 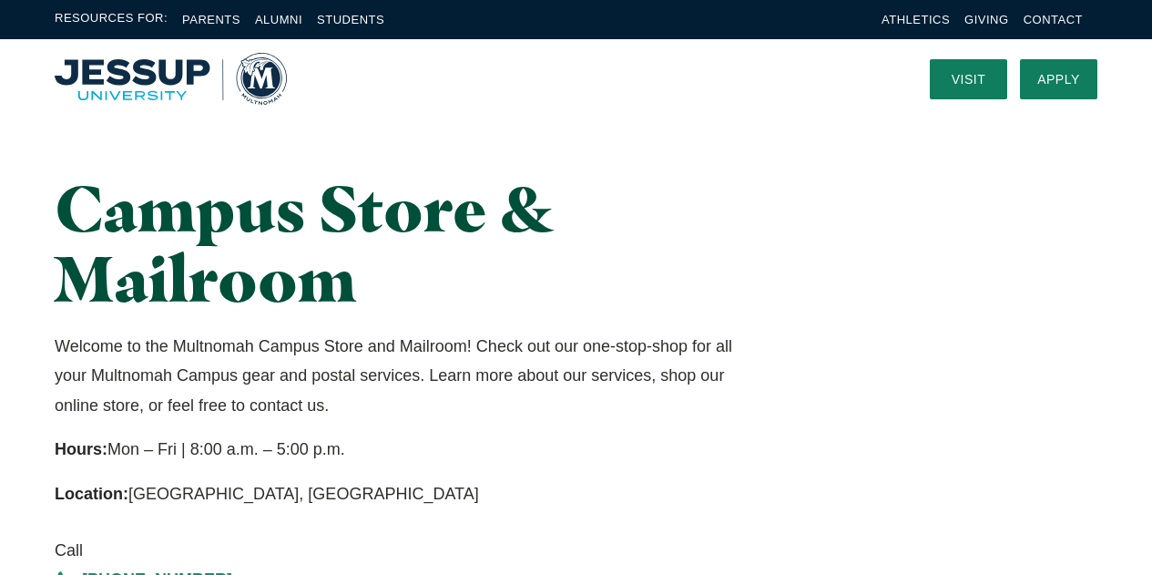 What do you see at coordinates (915, 19) in the screenshot?
I see `a: Athletics` at bounding box center [915, 19].